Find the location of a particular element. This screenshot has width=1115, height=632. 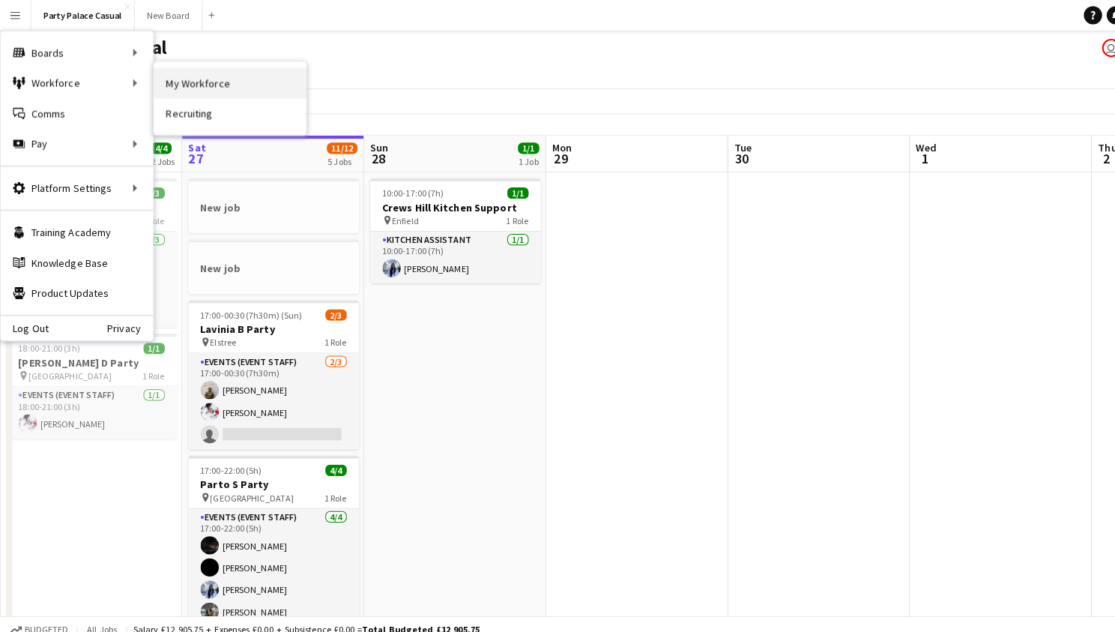

a: My Workforce is located at coordinates (226, 82).